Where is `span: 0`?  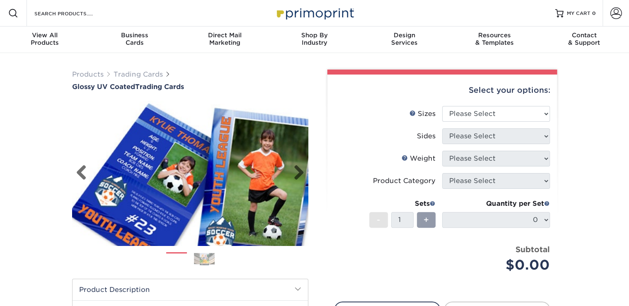
span: 0 is located at coordinates (593, 13).